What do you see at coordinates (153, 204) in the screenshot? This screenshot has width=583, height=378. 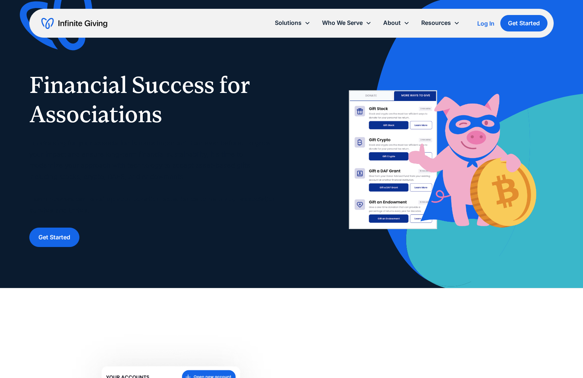 I see `strong: Learn how we can level up your donation experience to help your association survive and thrive.` at bounding box center [153, 204].